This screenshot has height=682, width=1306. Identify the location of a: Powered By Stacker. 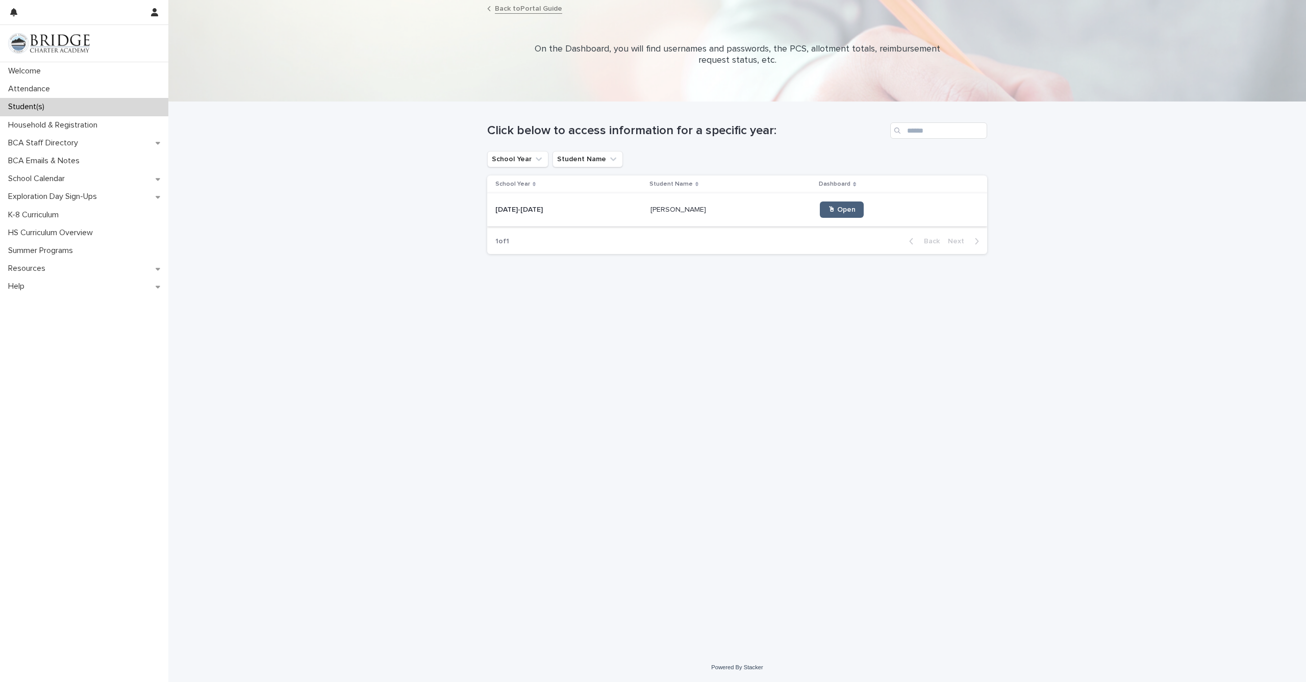
(737, 667).